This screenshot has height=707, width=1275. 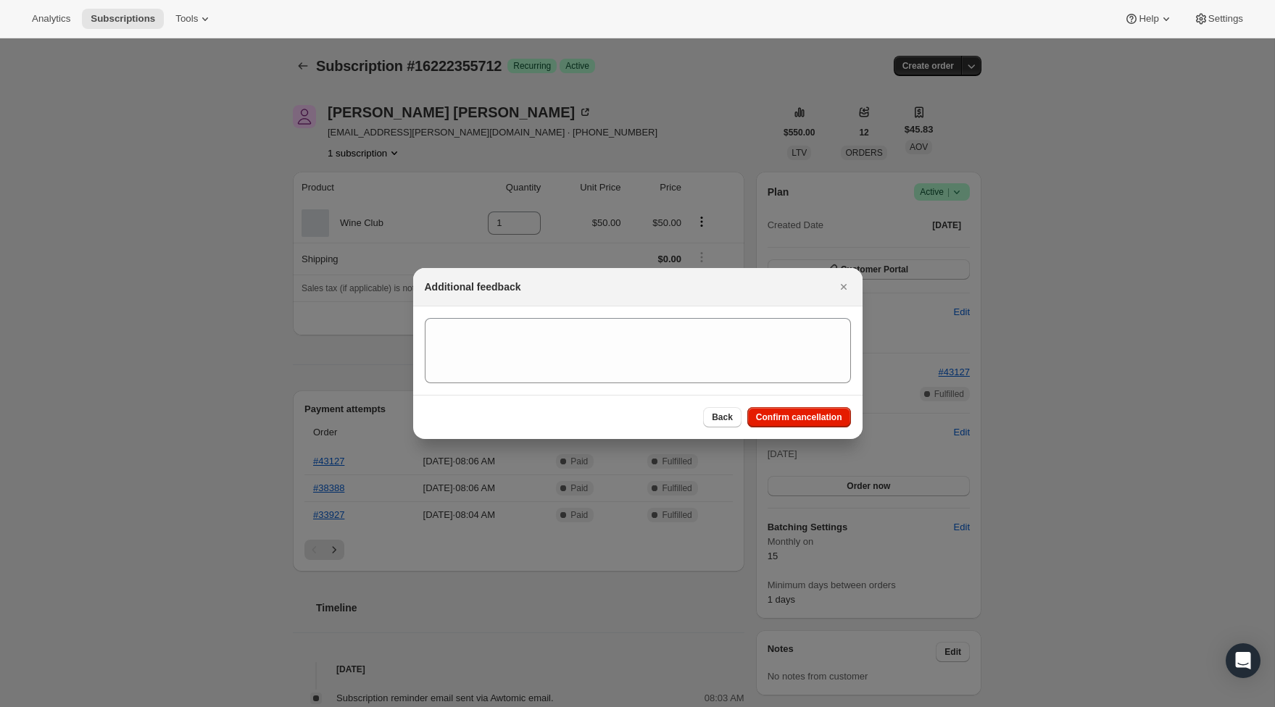 I want to click on button: Analytics, so click(x=51, y=19).